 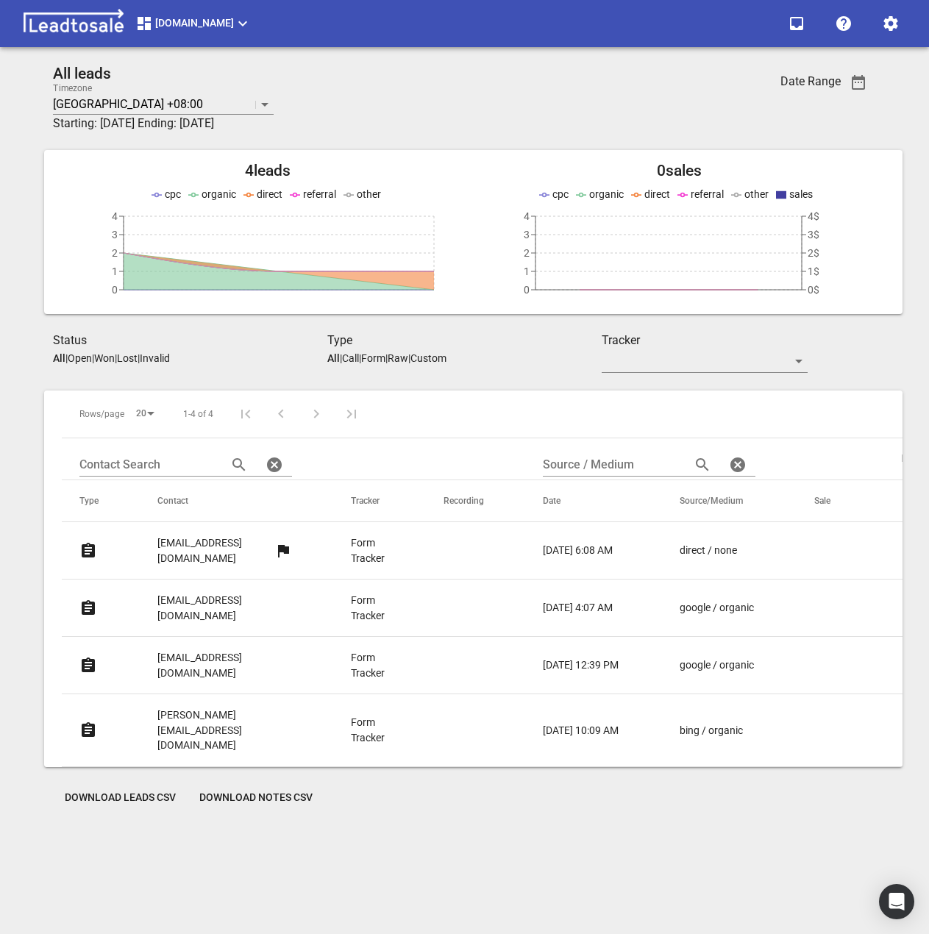 What do you see at coordinates (145, 413) in the screenshot?
I see `div: 20` at bounding box center [145, 413].